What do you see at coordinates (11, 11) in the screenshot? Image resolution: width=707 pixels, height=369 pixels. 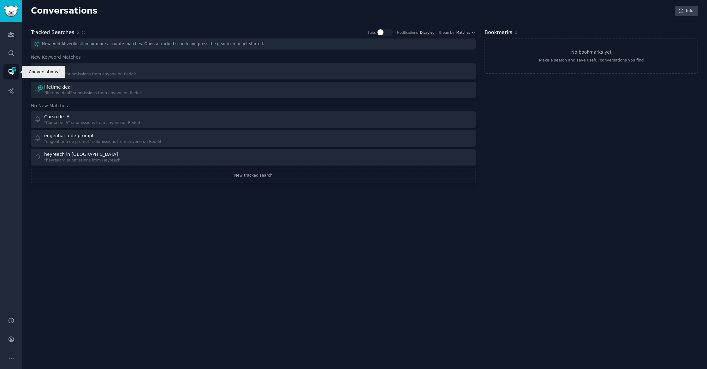 I see `img: GummySearch logo` at bounding box center [11, 11].